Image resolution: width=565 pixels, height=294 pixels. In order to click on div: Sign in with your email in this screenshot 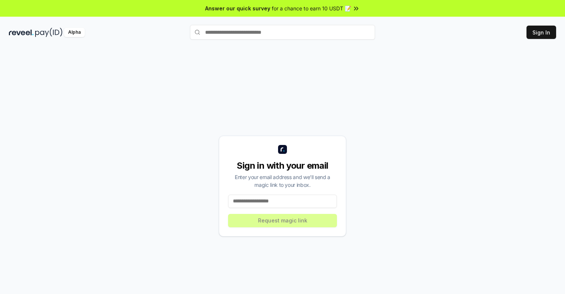, I will do `click(282, 165)`.